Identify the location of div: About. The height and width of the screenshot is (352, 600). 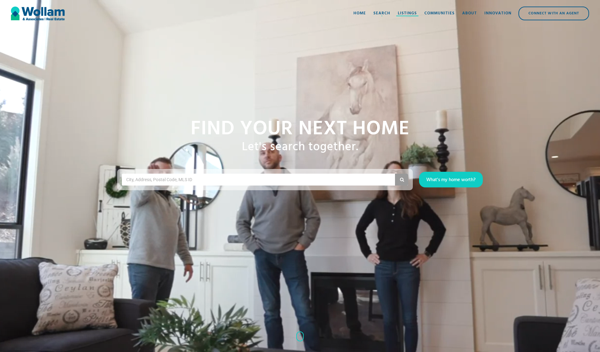
(469, 13).